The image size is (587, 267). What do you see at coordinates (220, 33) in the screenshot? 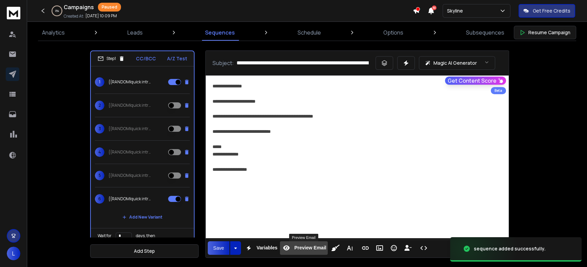
I see `p: Sequences` at bounding box center [220, 33].